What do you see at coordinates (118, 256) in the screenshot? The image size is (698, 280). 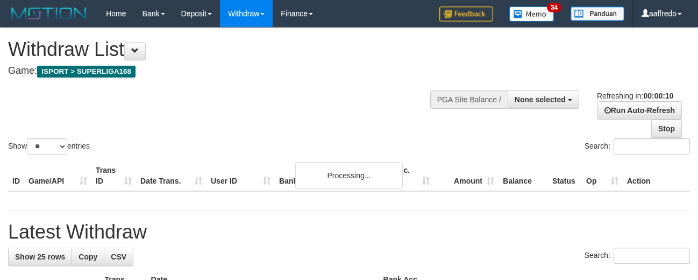 I see `a: CSV` at bounding box center [118, 256].